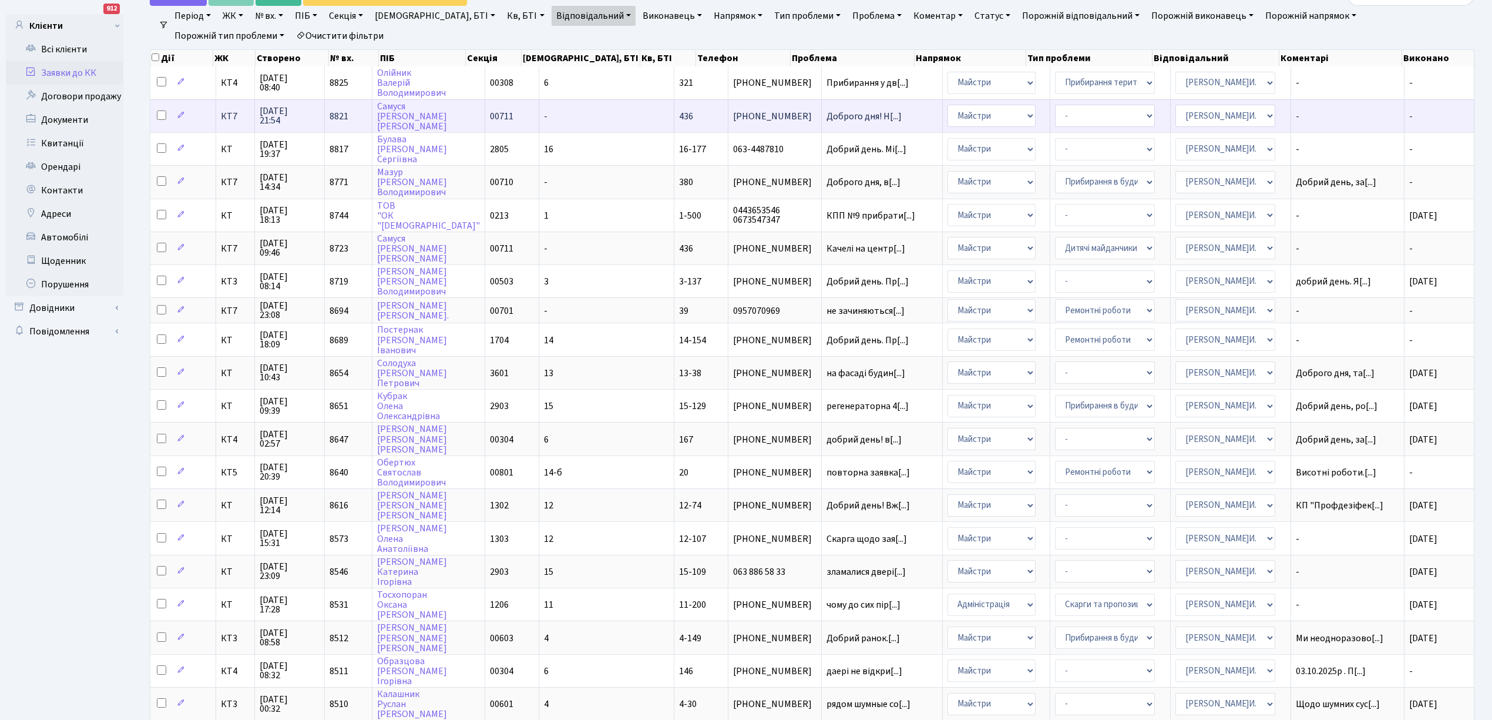 Image resolution: width=1492 pixels, height=720 pixels. Describe the element at coordinates (1338, 704) in the screenshot. I see `span: Щодо шумних сус[...]` at that location.